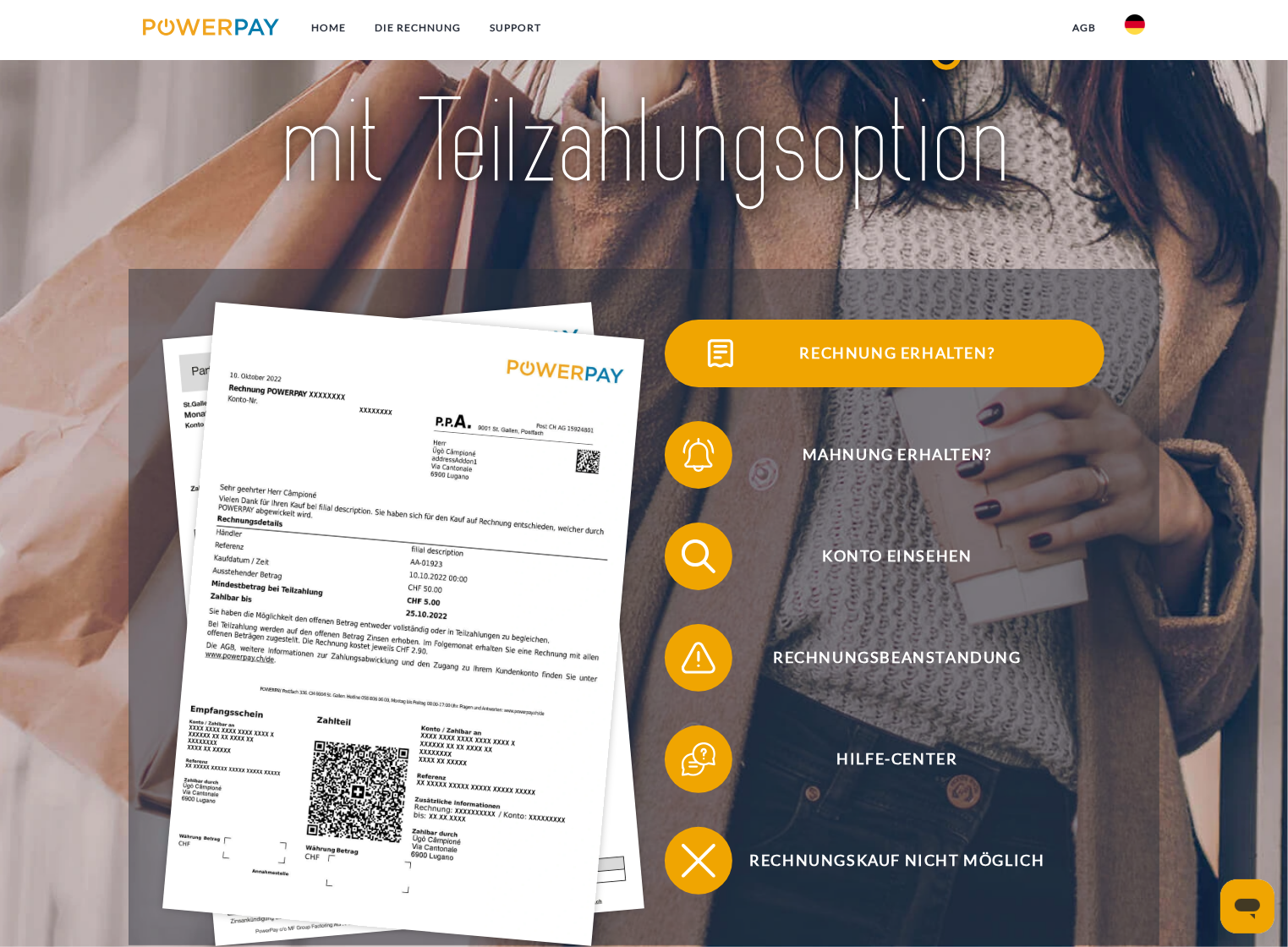  I want to click on a: Hilfe-Center, so click(885, 759).